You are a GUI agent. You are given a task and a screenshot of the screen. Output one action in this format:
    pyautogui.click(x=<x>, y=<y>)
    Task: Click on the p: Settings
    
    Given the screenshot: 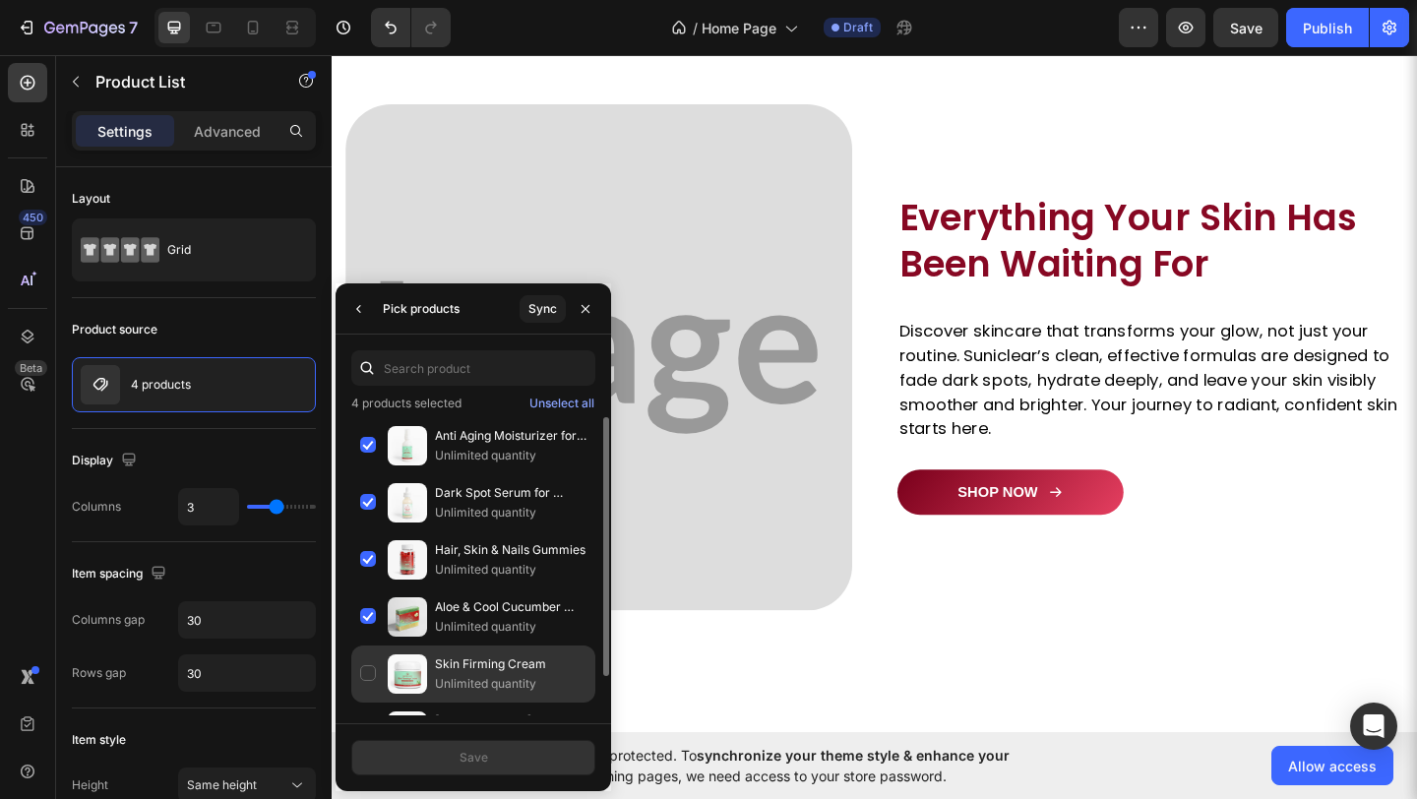 What is the action you would take?
    pyautogui.click(x=125, y=131)
    